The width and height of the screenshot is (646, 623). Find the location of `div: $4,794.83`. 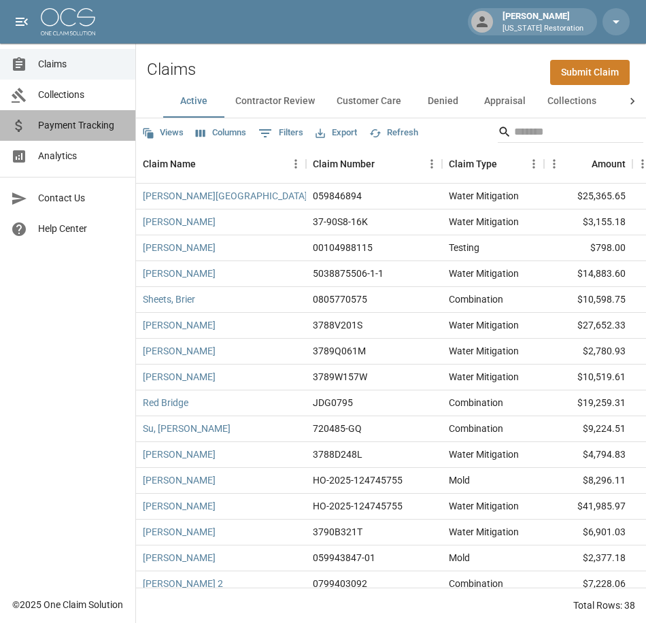

div: $4,794.83 is located at coordinates (588, 455).